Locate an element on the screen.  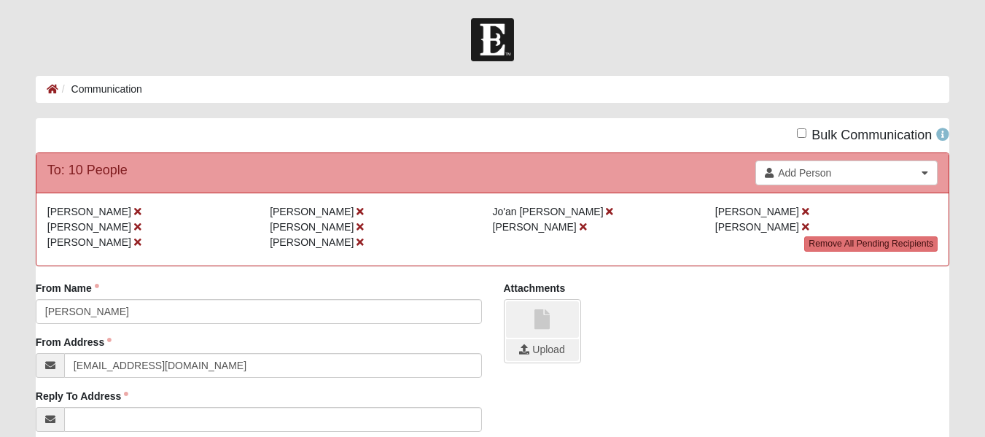
input: Bulk Communication is located at coordinates (801, 133).